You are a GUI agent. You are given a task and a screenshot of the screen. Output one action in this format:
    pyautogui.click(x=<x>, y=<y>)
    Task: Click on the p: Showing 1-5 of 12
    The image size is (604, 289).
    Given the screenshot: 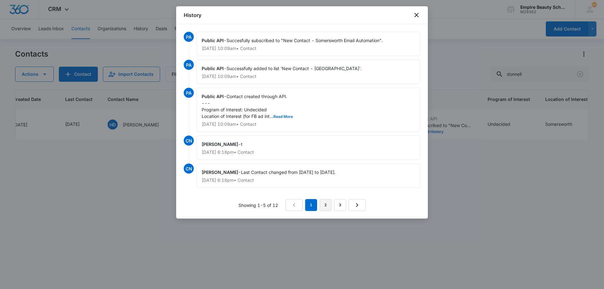 What is the action you would take?
    pyautogui.click(x=258, y=205)
    